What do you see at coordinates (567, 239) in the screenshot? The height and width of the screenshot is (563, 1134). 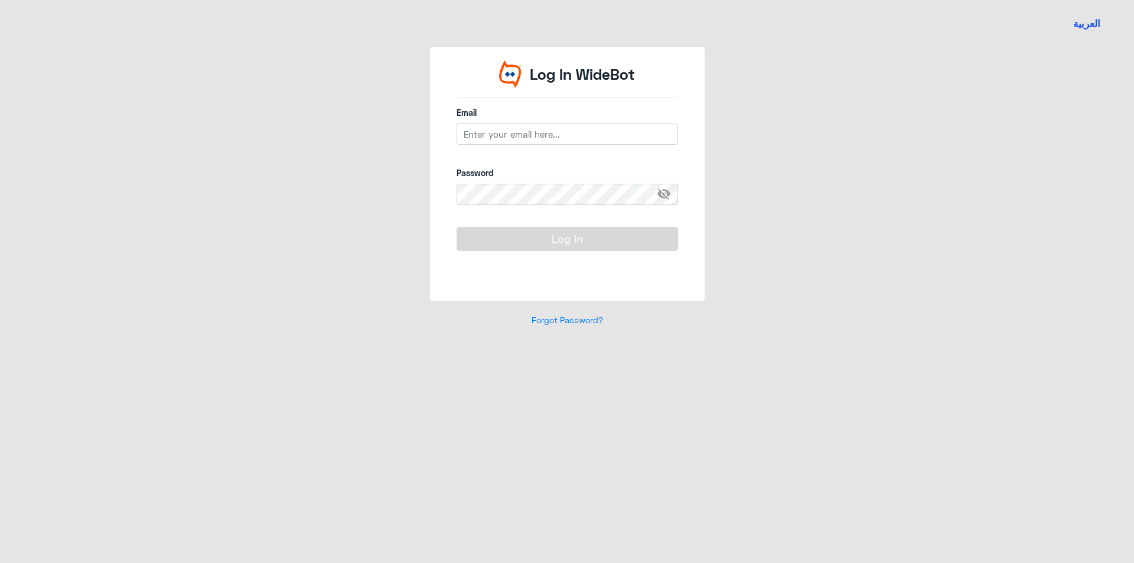 I see `button: Log In` at bounding box center [567, 239].